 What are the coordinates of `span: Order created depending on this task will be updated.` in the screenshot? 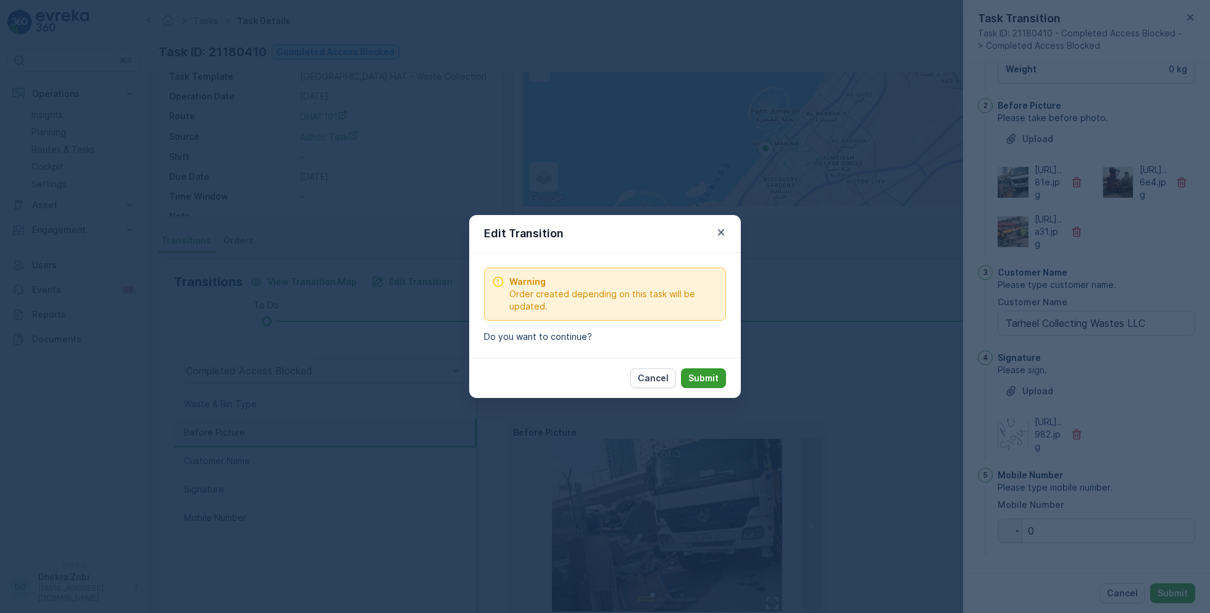 It's located at (614, 300).